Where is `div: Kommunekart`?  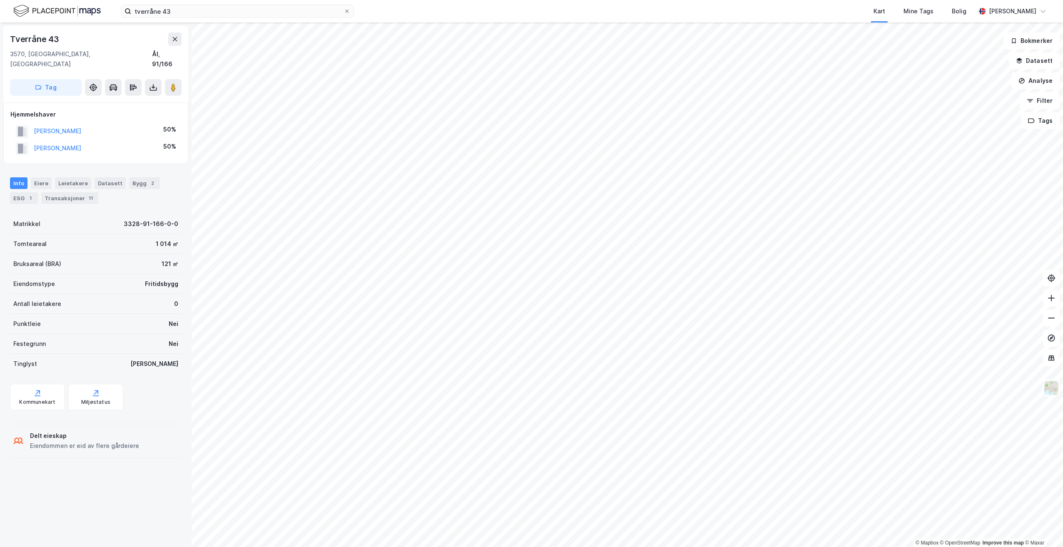
div: Kommunekart is located at coordinates (37, 402).